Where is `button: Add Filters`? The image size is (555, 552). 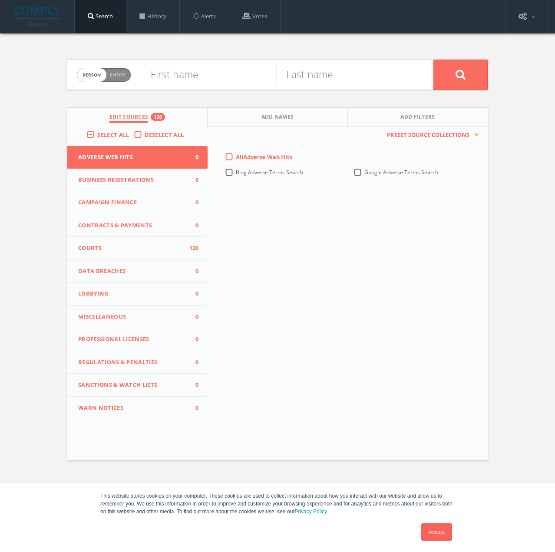
button: Add Filters is located at coordinates (418, 117).